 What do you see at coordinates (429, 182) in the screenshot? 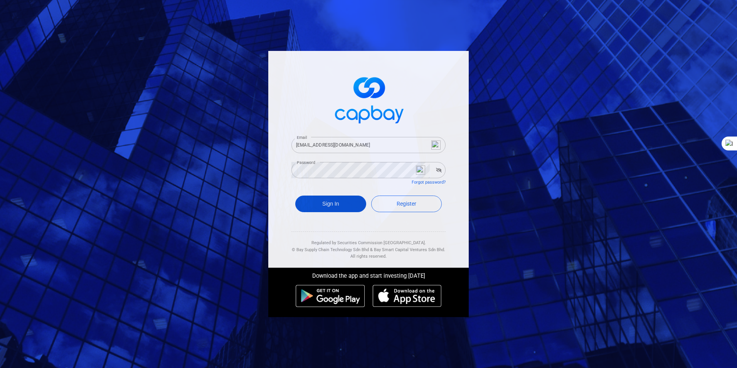
I see `a: Forgot password?` at bounding box center [429, 182].